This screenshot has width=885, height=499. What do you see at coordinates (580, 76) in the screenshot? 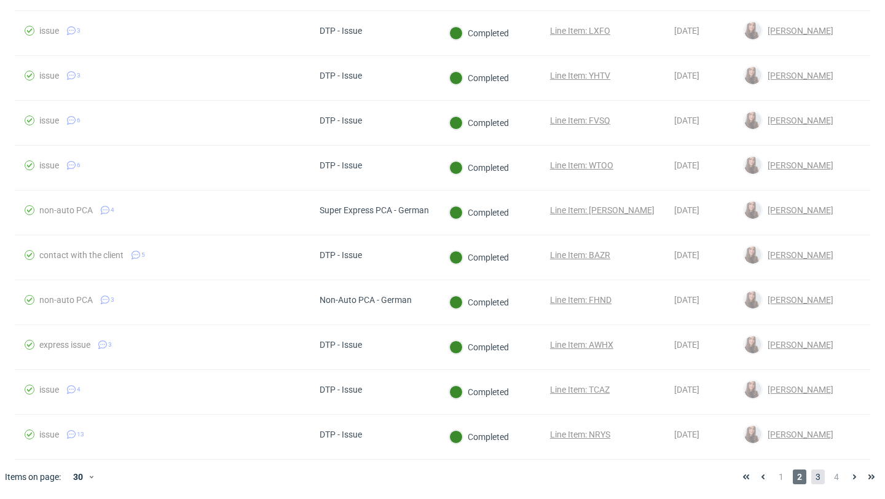
I see `a: Line Item: YHTV` at bounding box center [580, 76].